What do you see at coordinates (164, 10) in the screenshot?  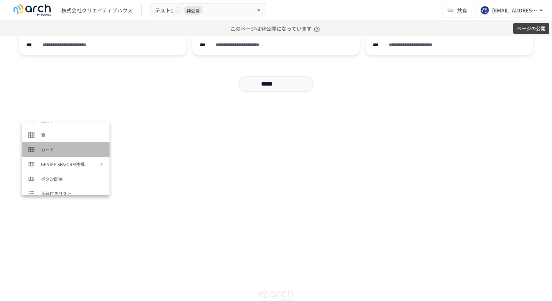 I see `span: テスト1` at bounding box center [164, 10].